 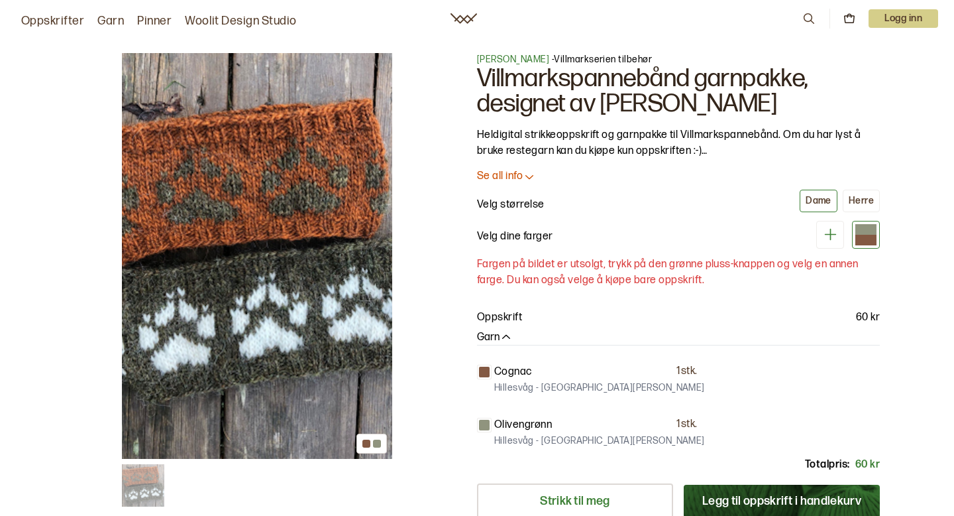 What do you see at coordinates (819, 201) in the screenshot?
I see `button: Dame` at bounding box center [819, 201].